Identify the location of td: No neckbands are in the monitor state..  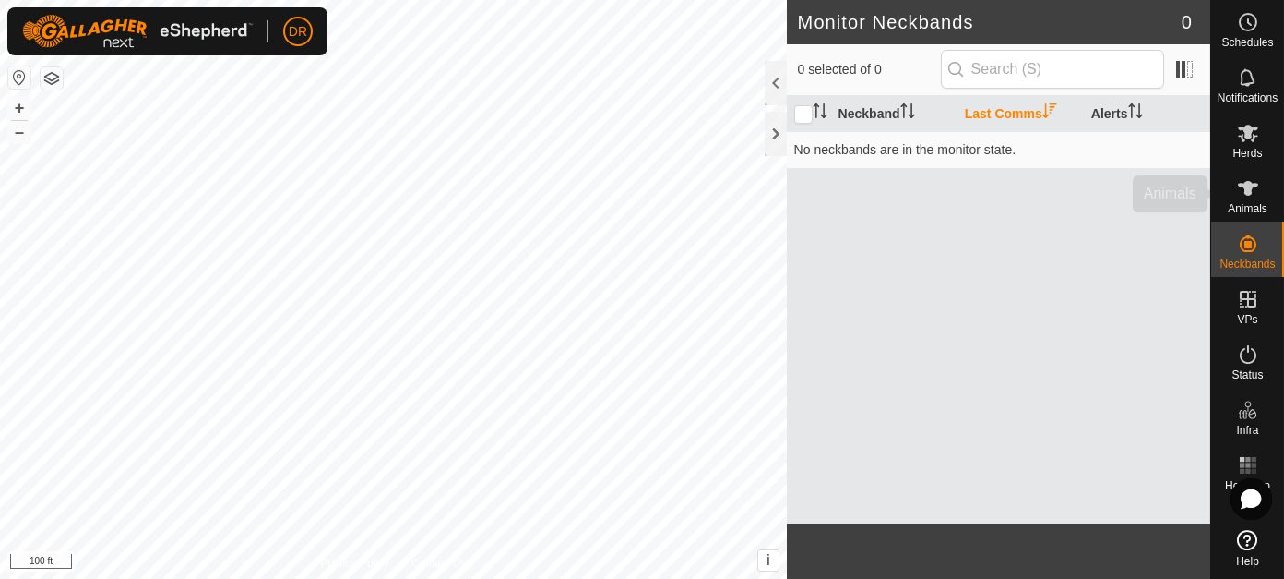
(998, 149).